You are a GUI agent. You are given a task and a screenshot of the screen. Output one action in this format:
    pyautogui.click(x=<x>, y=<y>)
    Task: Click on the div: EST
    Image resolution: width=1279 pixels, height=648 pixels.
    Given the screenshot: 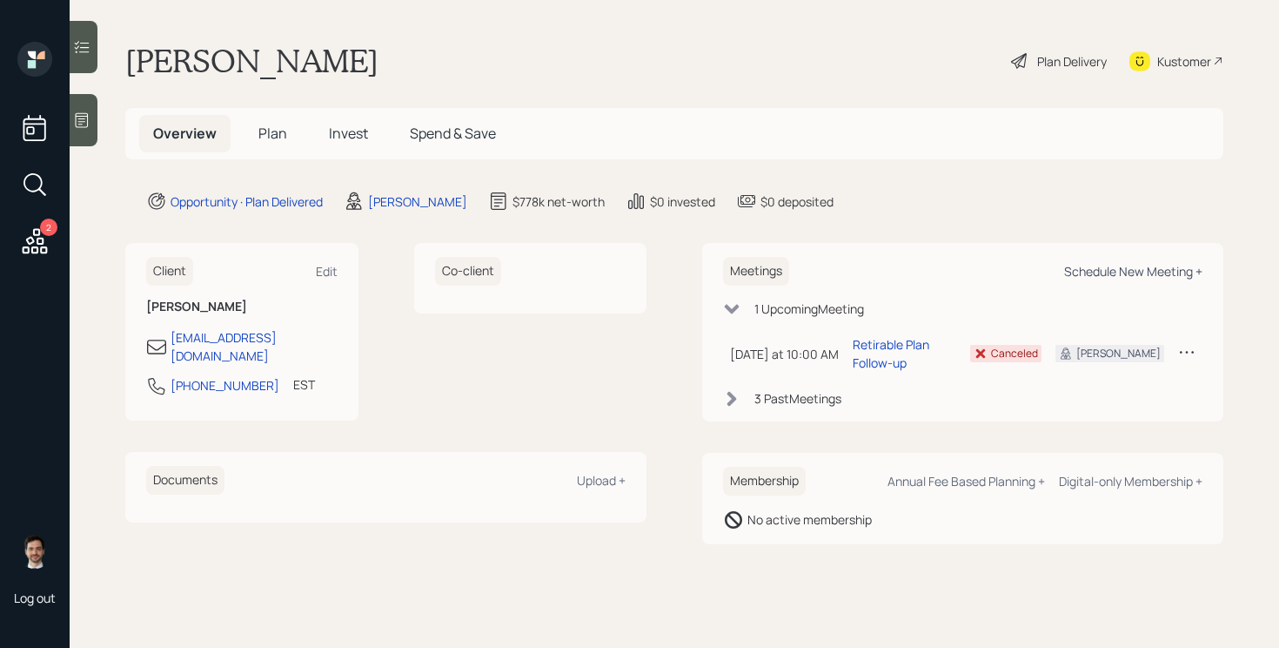 What is the action you would take?
    pyautogui.click(x=304, y=384)
    